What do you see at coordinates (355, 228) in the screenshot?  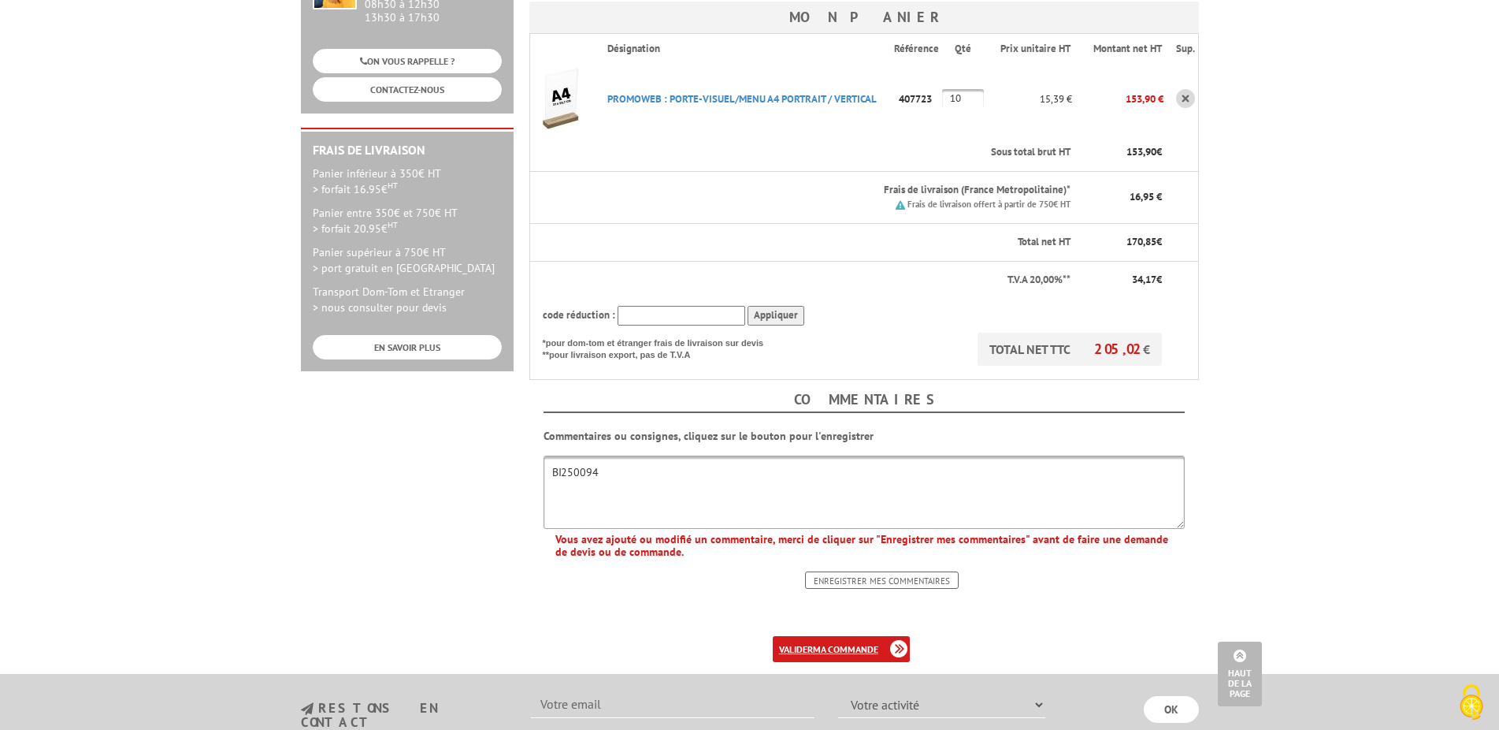 I see `span: > forfait 20.95€` at bounding box center [355, 228].